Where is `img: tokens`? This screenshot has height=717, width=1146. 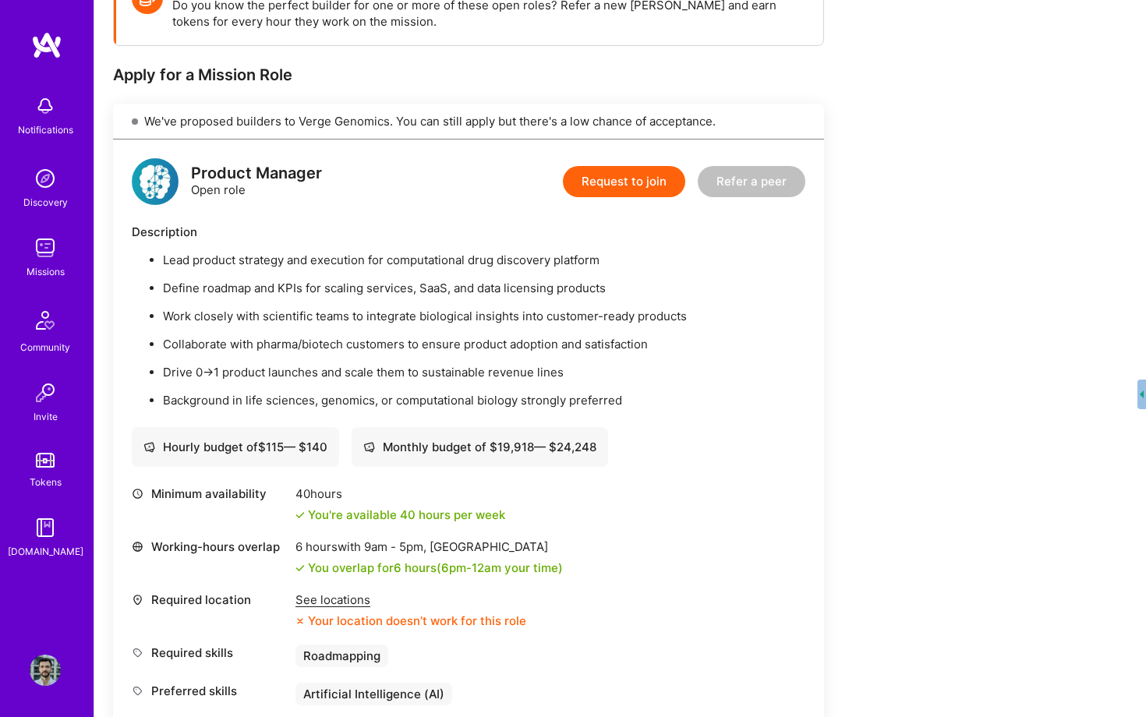
img: tokens is located at coordinates (45, 460).